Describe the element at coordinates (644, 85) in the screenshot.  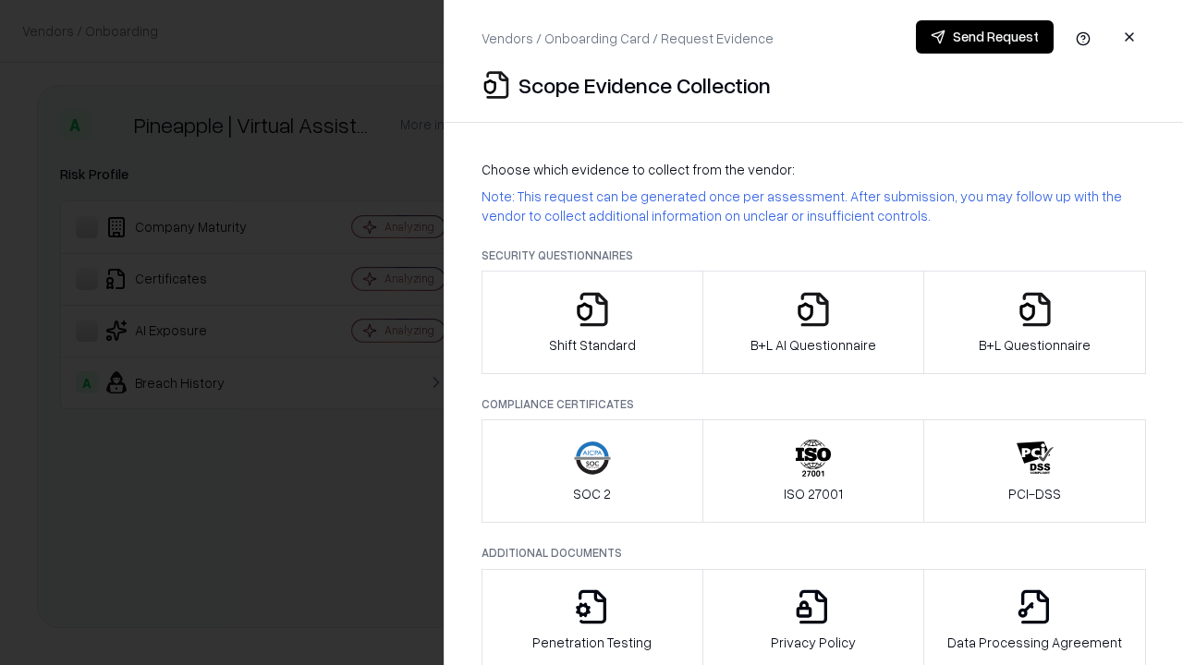
I see `p: Scope Evidence Collection` at that location.